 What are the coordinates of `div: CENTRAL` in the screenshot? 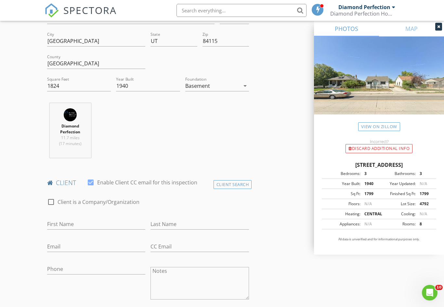 It's located at (370, 214).